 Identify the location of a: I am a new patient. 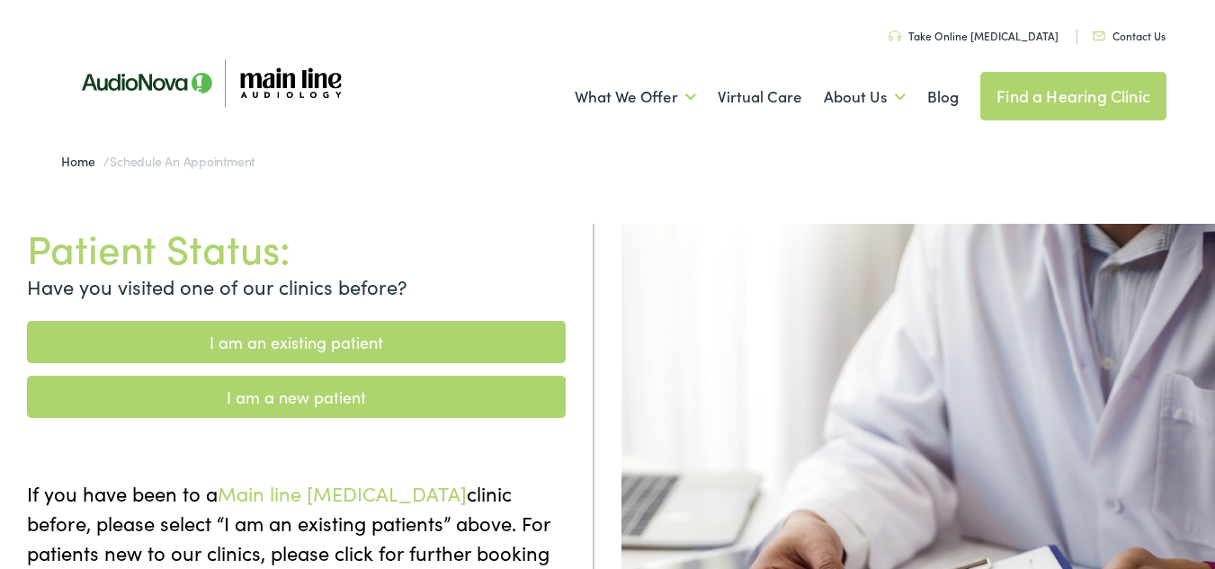
(296, 396).